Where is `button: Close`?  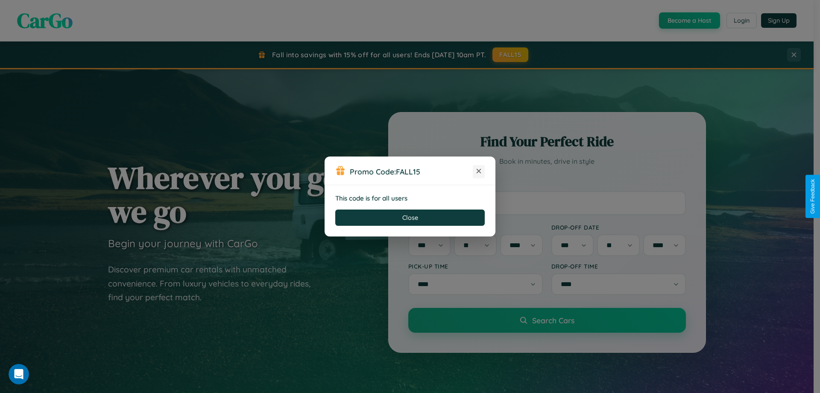
button: Close is located at coordinates (410, 217).